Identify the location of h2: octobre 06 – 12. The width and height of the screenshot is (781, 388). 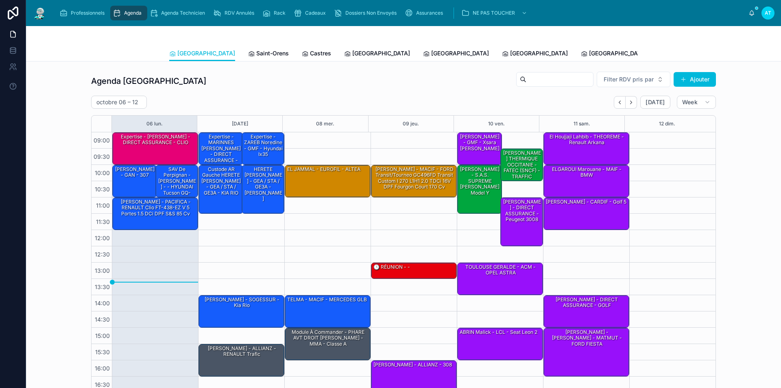
(117, 102).